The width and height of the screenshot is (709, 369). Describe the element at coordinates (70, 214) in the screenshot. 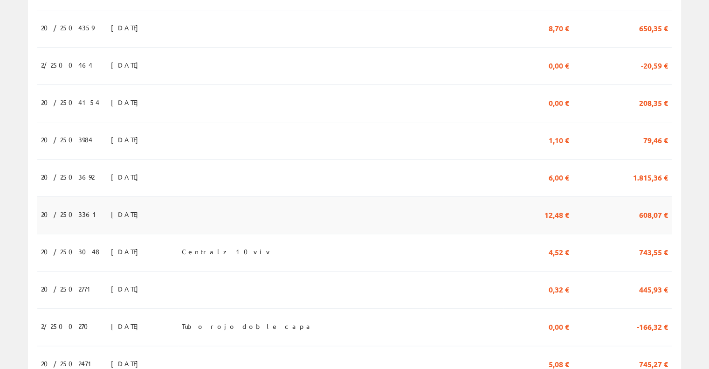

I see `span: 20/2503361` at that location.